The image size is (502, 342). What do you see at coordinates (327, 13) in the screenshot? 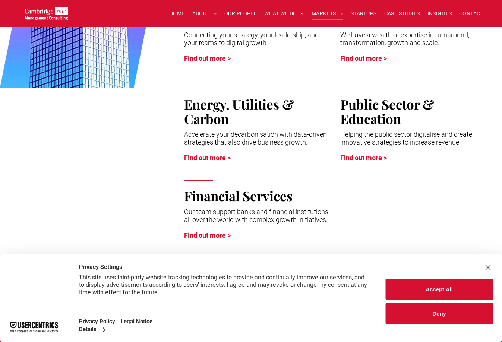
I see `a: MARKETS` at bounding box center [327, 13].